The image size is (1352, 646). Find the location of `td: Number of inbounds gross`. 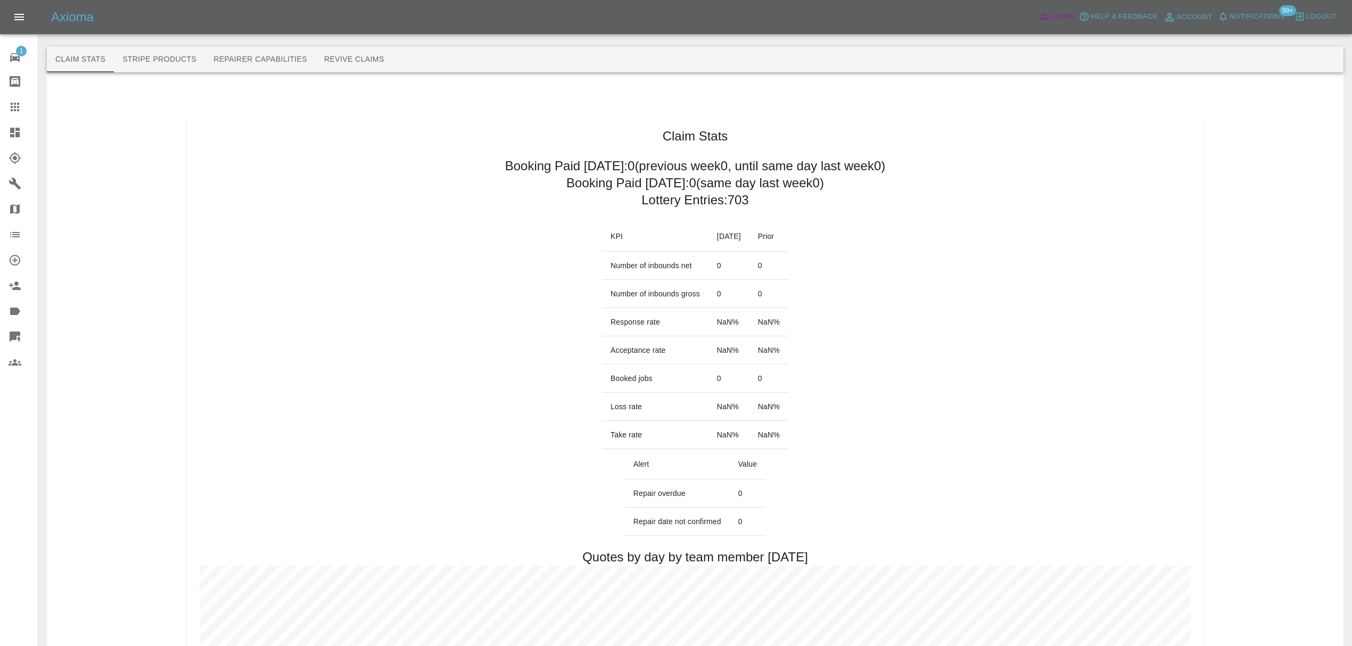

td: Number of inbounds gross is located at coordinates (655, 294).